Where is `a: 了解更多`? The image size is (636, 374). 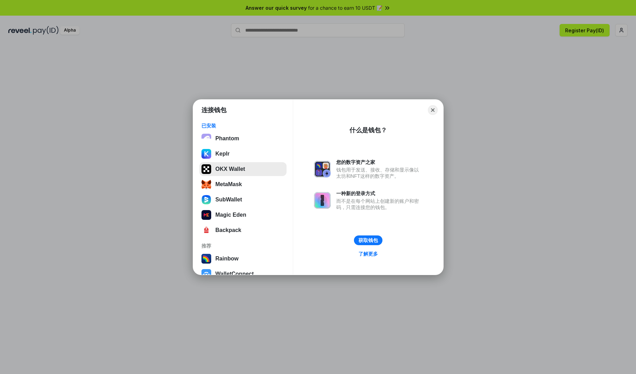
a: 了解更多 is located at coordinates (368, 254).